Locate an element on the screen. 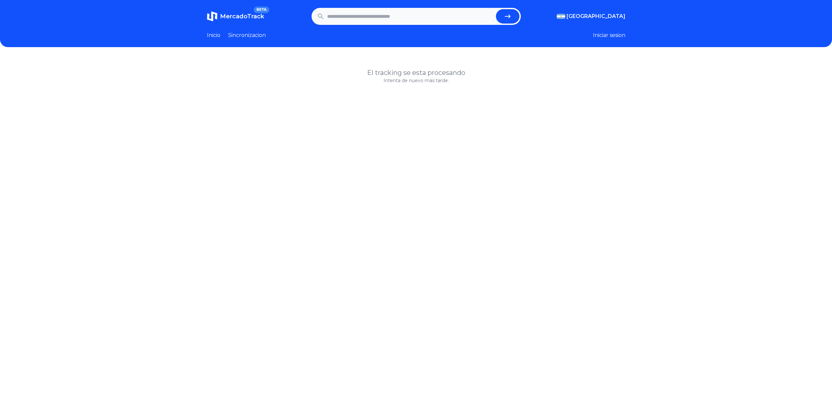 The height and width of the screenshot is (411, 832). span: MercadoTrack is located at coordinates (242, 16).